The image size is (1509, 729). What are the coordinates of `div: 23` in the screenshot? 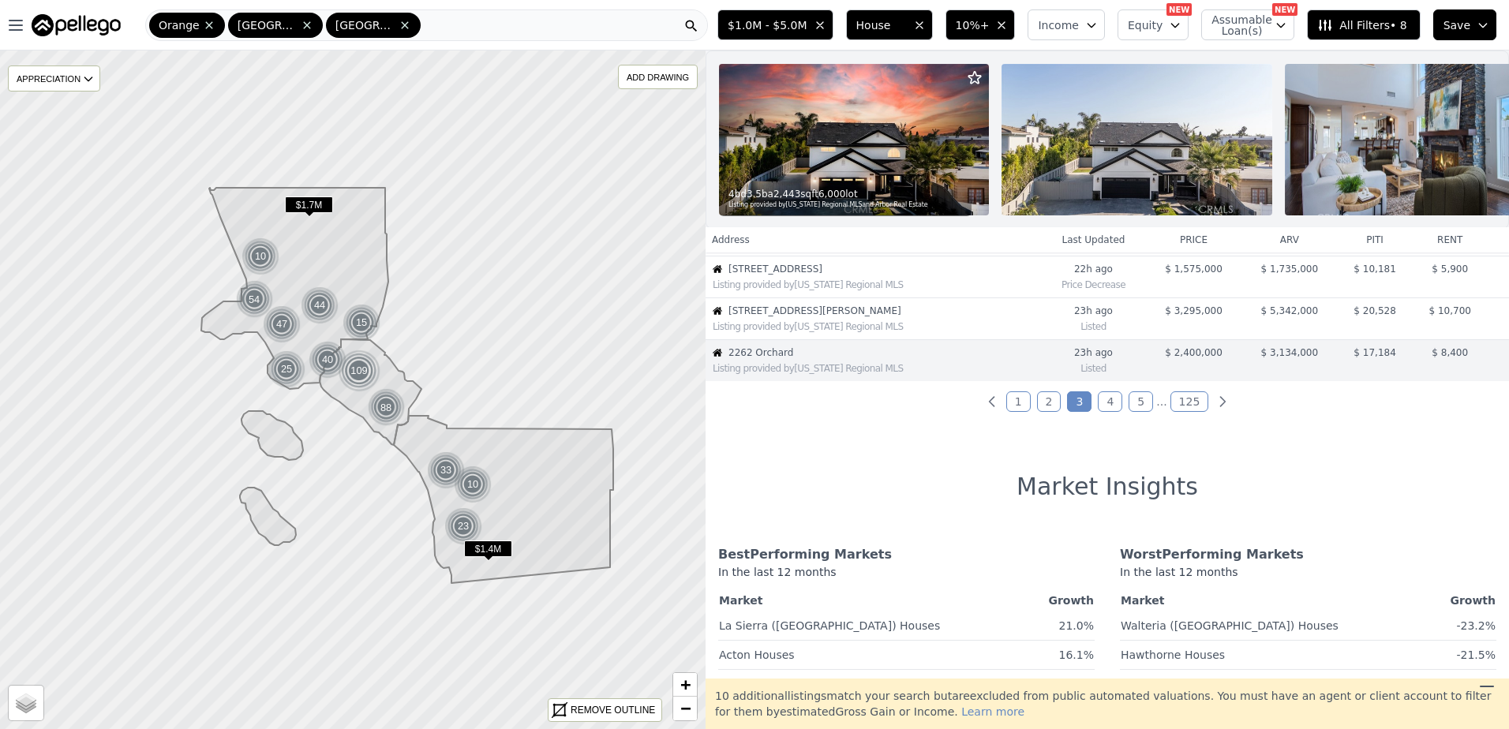 It's located at (463, 527).